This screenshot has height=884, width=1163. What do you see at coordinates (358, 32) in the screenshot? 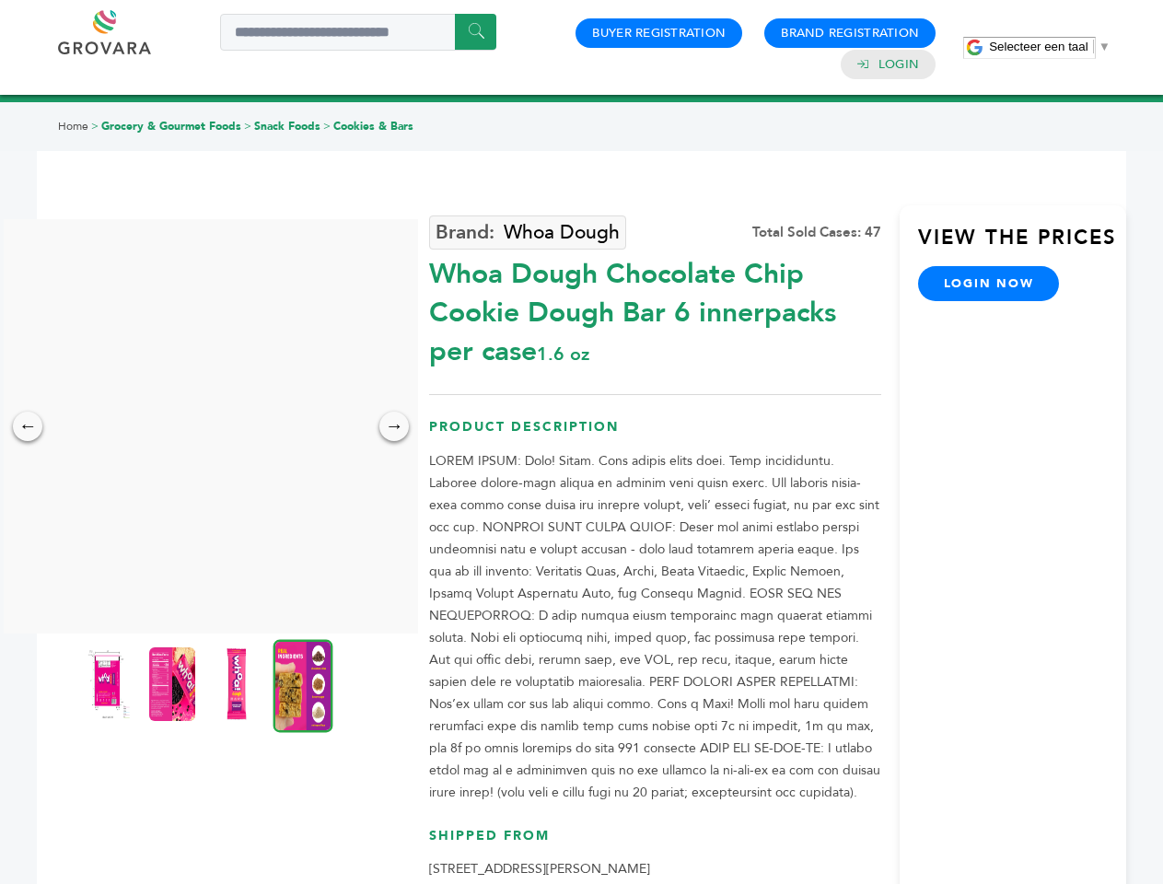
I see `input: Search a product or brand...` at bounding box center [358, 32].